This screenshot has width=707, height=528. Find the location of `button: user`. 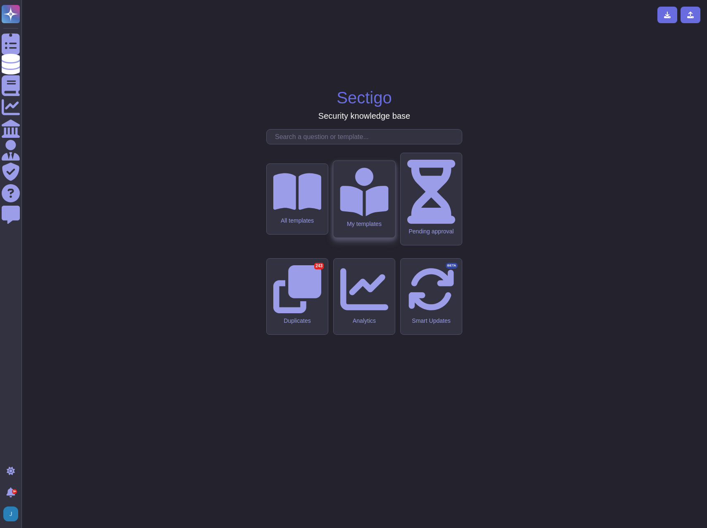

button: user is located at coordinates (13, 514).